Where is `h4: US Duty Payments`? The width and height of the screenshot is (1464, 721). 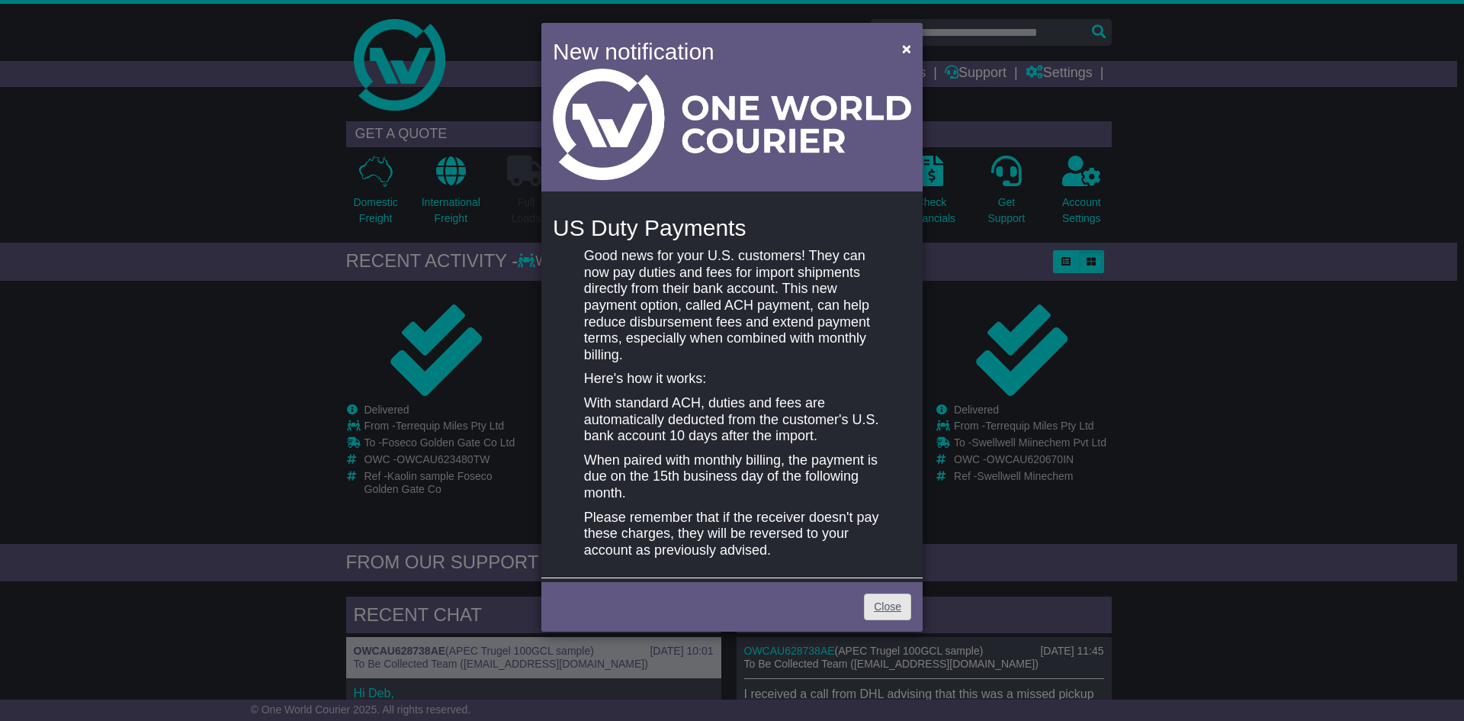
h4: US Duty Payments is located at coordinates (732, 227).